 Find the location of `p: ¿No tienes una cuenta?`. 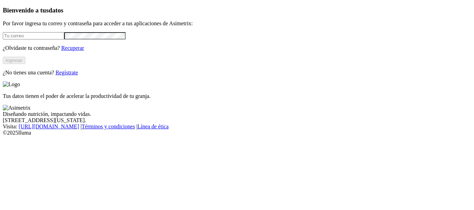

p: ¿No tienes una cuenta? is located at coordinates (237, 73).